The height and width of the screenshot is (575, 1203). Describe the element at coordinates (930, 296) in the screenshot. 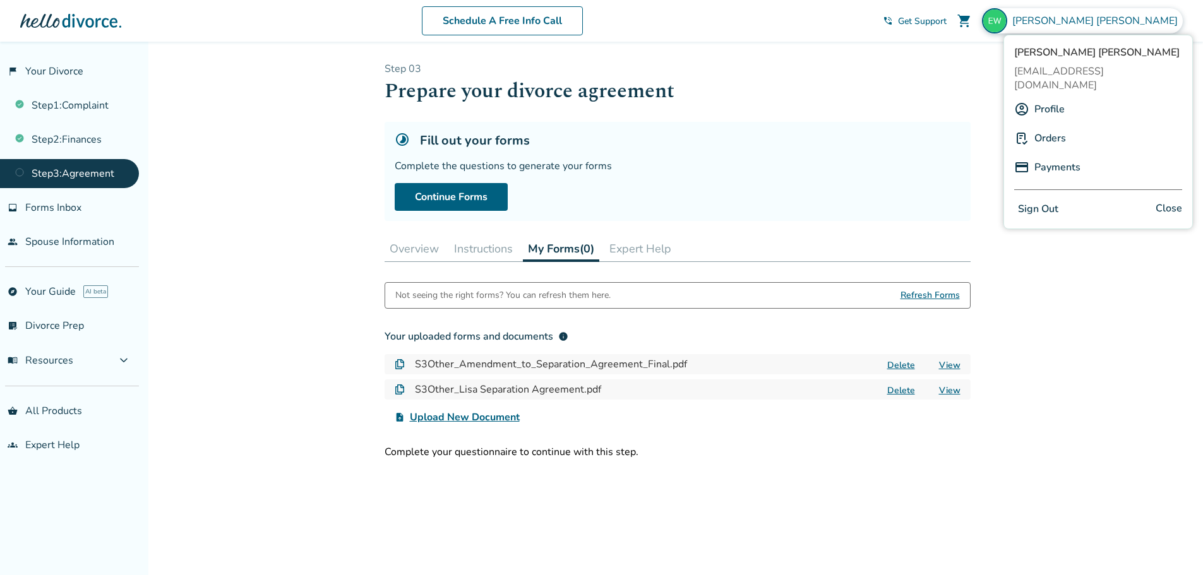

I see `span: Refresh Forms` at that location.